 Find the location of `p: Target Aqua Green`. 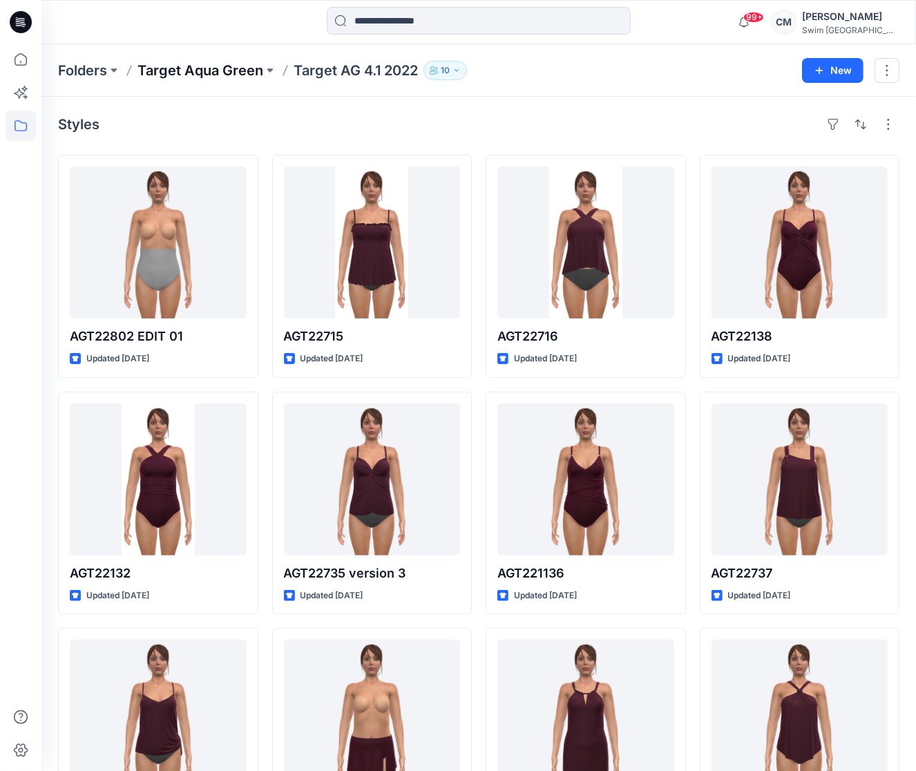

p: Target Aqua Green is located at coordinates (200, 70).